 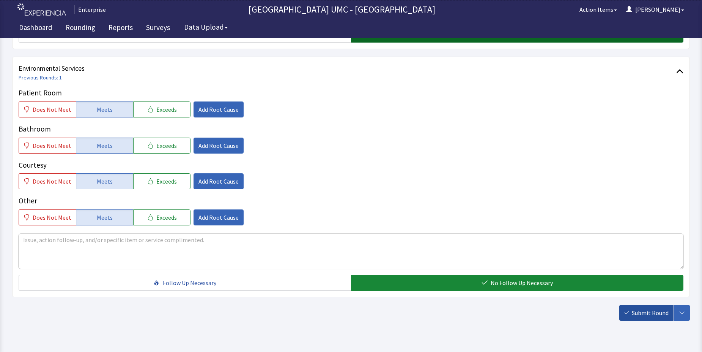 What do you see at coordinates (351, 165) in the screenshot?
I see `p: Courtesy` at bounding box center [351, 165].